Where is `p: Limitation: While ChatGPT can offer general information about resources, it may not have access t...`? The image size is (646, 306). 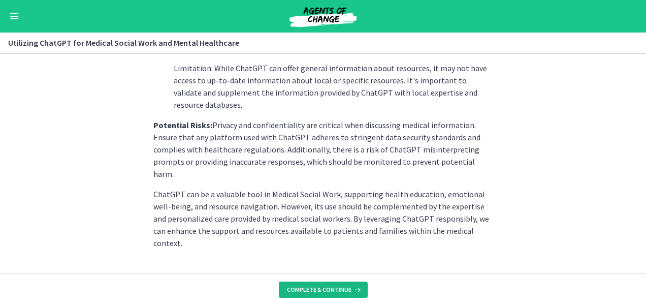 p: Limitation: While ChatGPT can offer general information about resources, it may not have access t... is located at coordinates (333, 86).